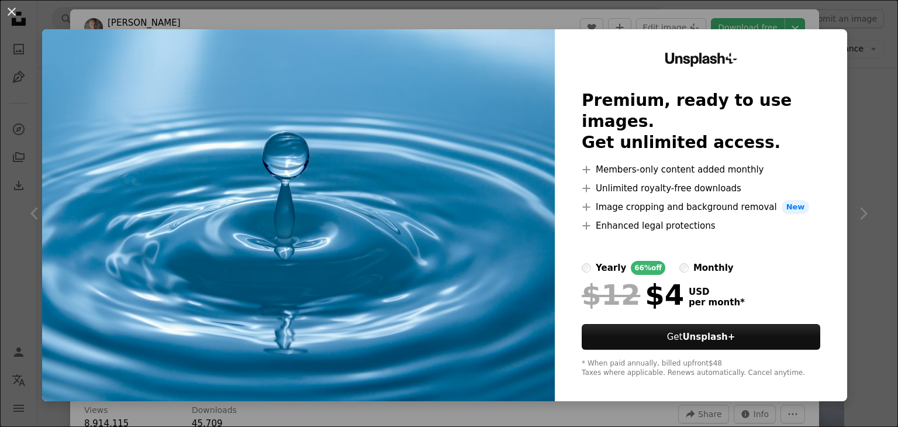 The image size is (898, 427). Describe the element at coordinates (648, 268) in the screenshot. I see `div: 66% off` at that location.